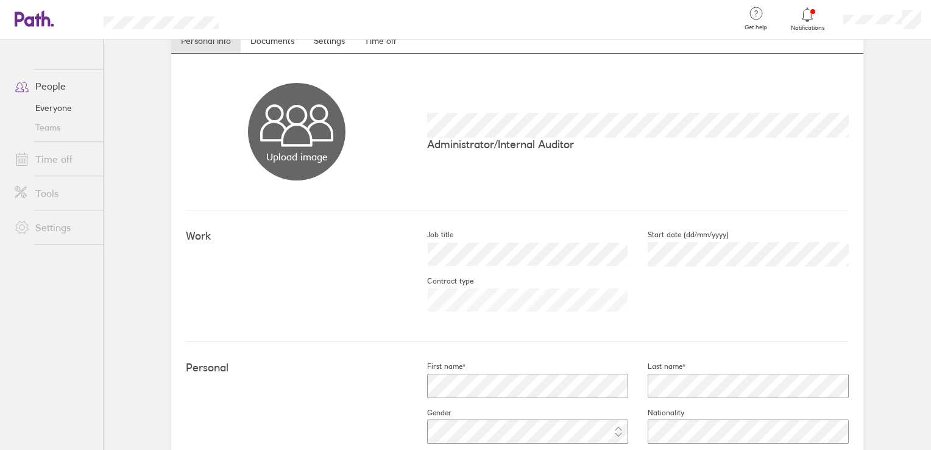  I want to click on a: Personal info, so click(206, 41).